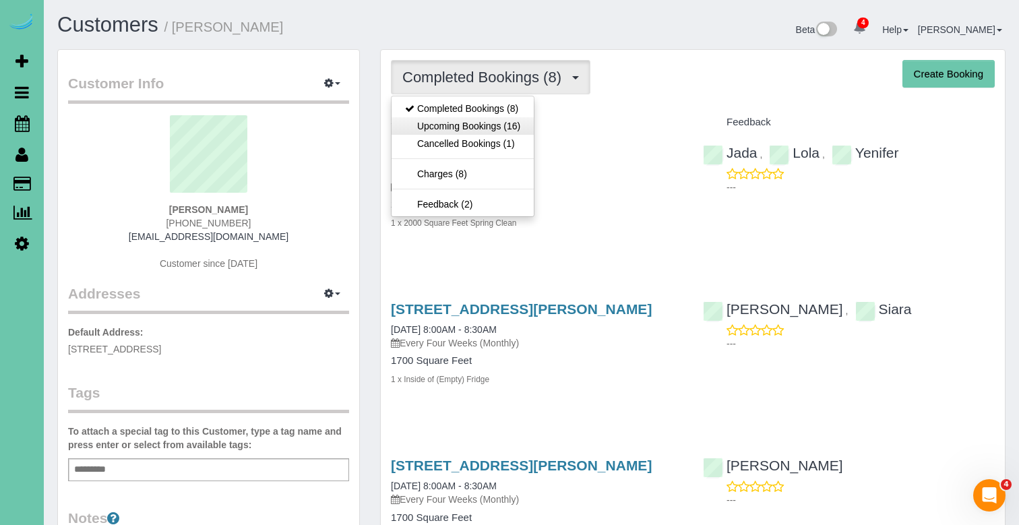  I want to click on a: Lola, so click(794, 152).